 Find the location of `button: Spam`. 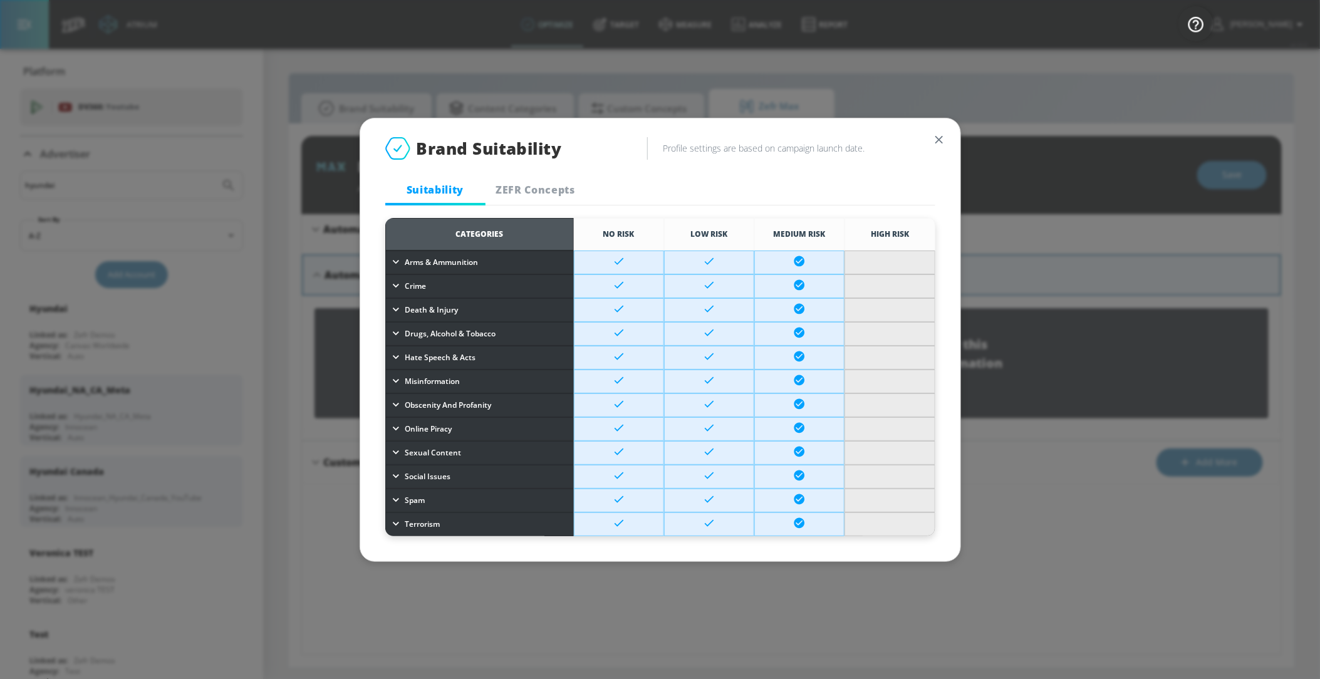

button: Spam is located at coordinates (479, 501).